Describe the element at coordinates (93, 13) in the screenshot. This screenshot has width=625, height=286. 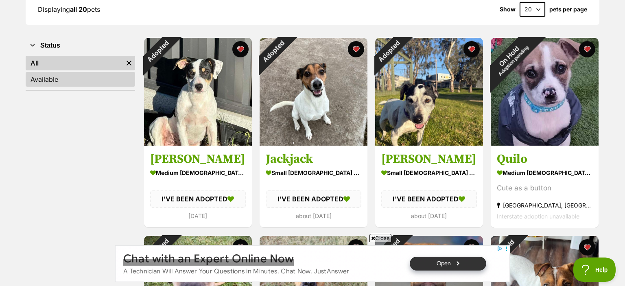
I see `a: Chat with an Expert Online Now` at that location.